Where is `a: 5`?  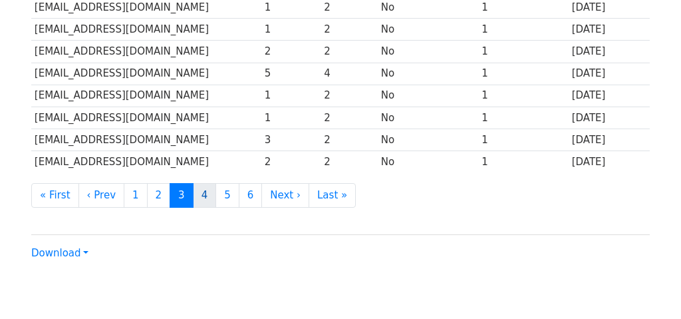 a: 5 is located at coordinates (228, 195).